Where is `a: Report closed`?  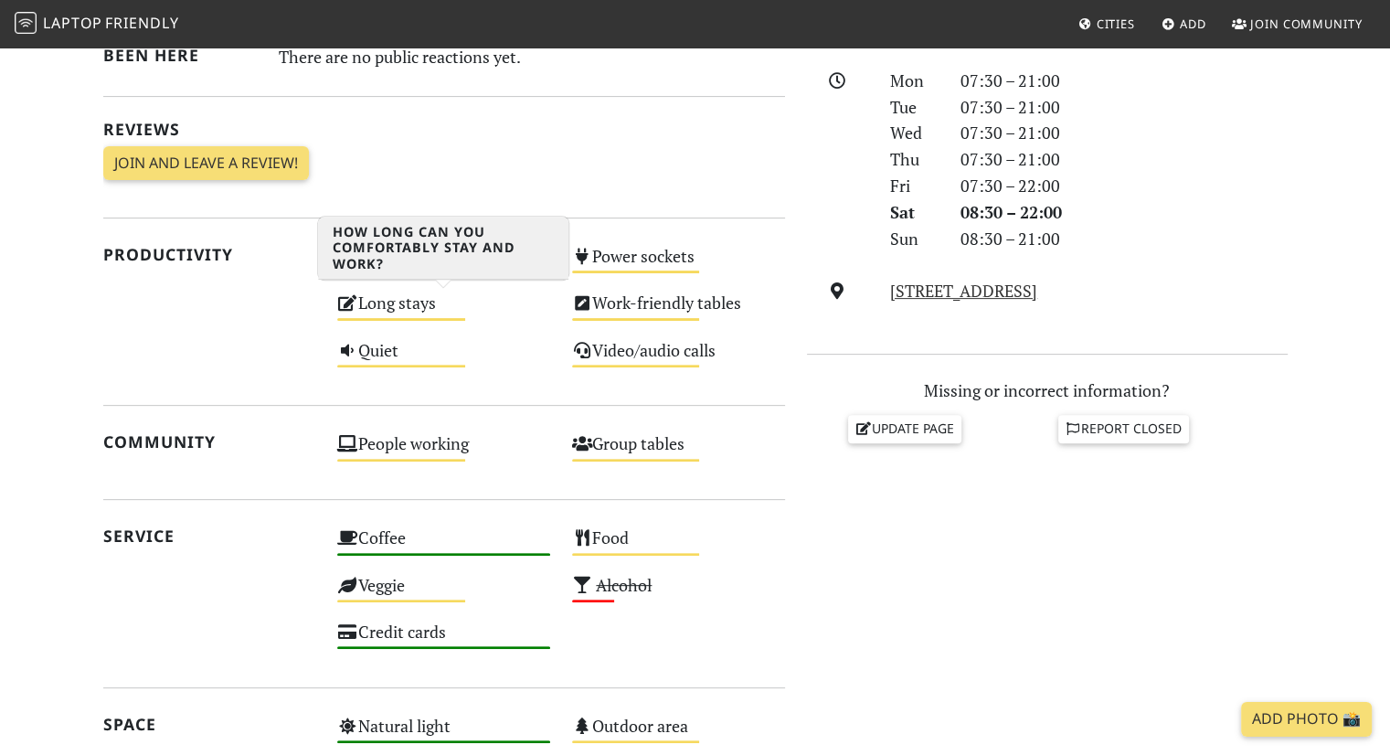
a: Report closed is located at coordinates (1124, 429).